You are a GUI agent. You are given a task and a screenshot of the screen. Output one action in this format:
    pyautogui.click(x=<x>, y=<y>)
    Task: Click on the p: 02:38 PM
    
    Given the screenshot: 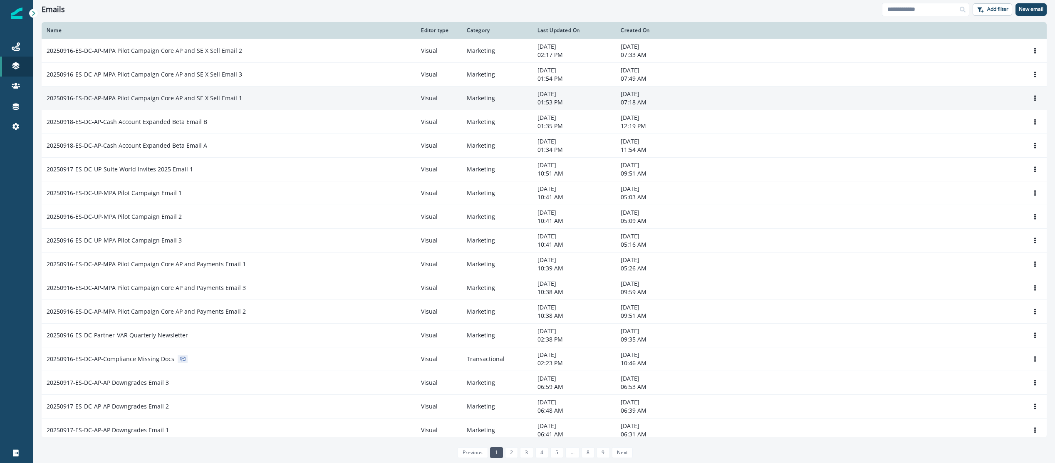 What is the action you would take?
    pyautogui.click(x=574, y=339)
    